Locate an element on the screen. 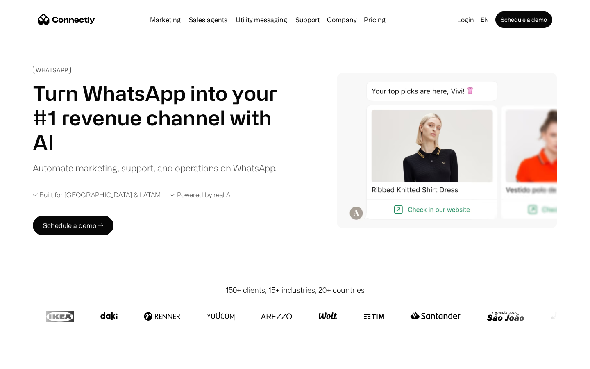 The width and height of the screenshot is (590, 369). div: Company is located at coordinates (342, 20).